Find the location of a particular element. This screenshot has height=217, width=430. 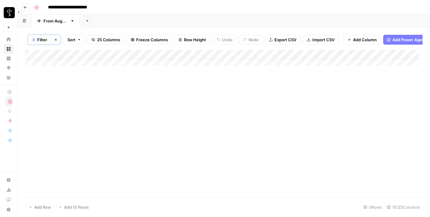

a: Opportunities is located at coordinates (9, 68).